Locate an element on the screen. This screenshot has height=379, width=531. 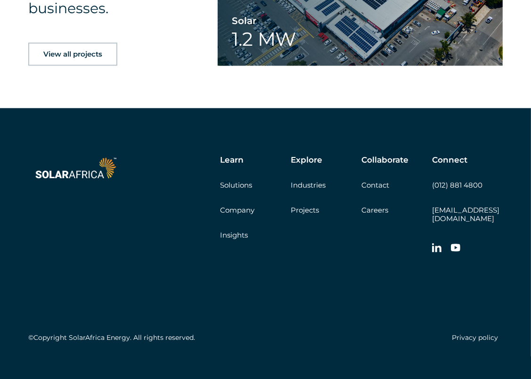
a: Insights is located at coordinates (234, 235).